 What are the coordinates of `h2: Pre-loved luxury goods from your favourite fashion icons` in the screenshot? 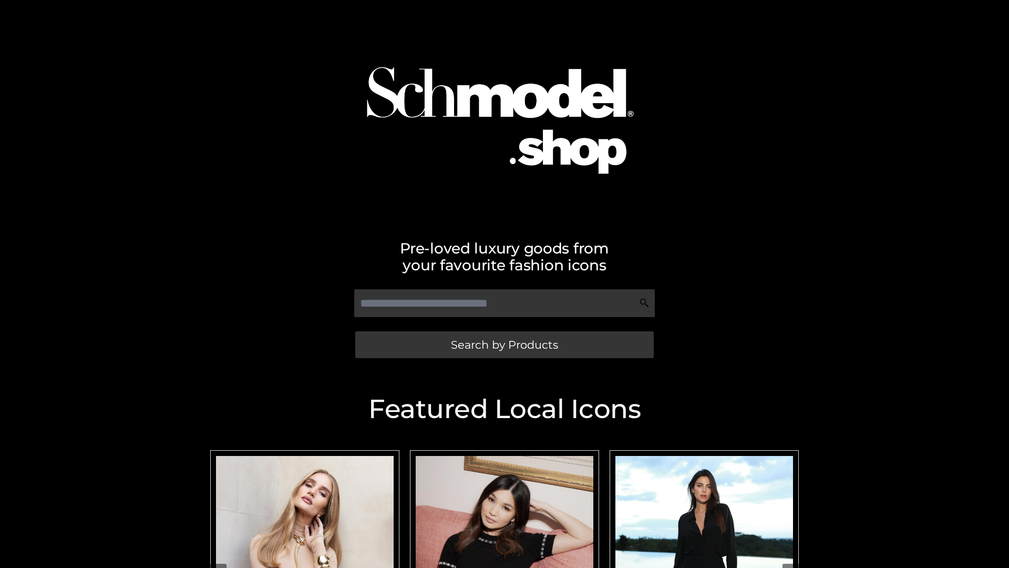 It's located at (505, 257).